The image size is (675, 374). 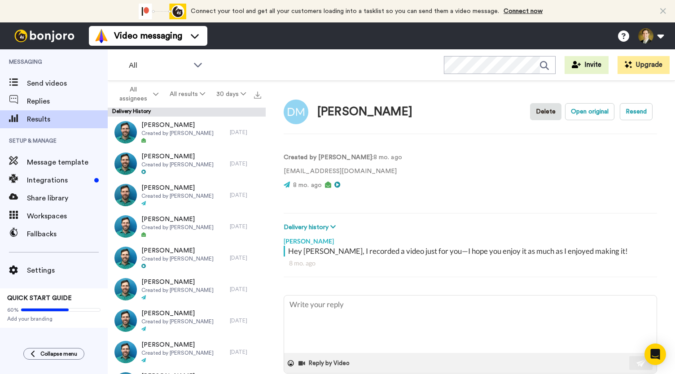 I want to click on span: All, so click(x=159, y=66).